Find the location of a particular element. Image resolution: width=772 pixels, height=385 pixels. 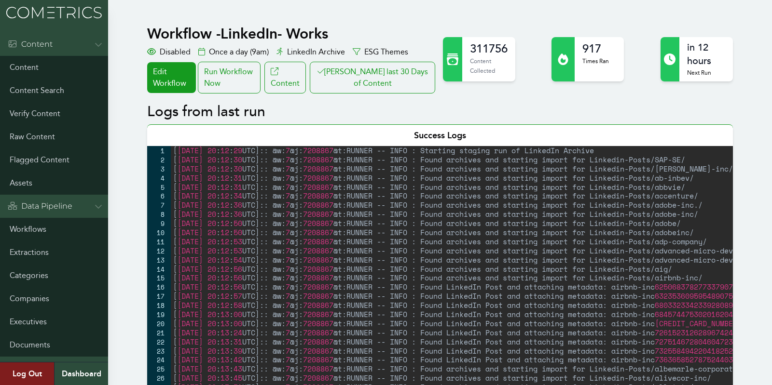

div: 22 is located at coordinates (159, 342).